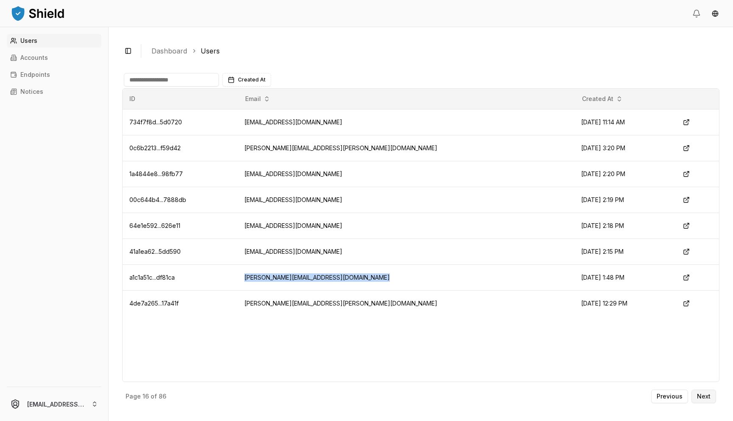  I want to click on p: 86, so click(162, 396).